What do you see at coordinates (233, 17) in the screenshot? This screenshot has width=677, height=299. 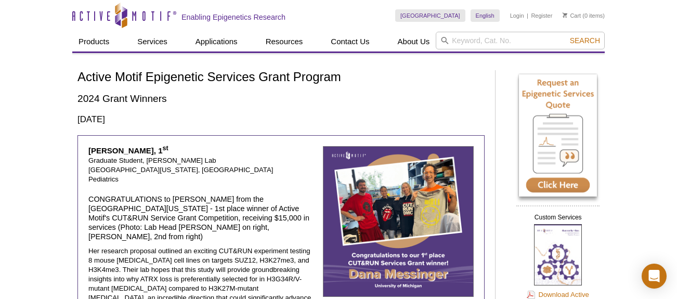 I see `h2: Enabling Epigenetics Research` at bounding box center [233, 17].